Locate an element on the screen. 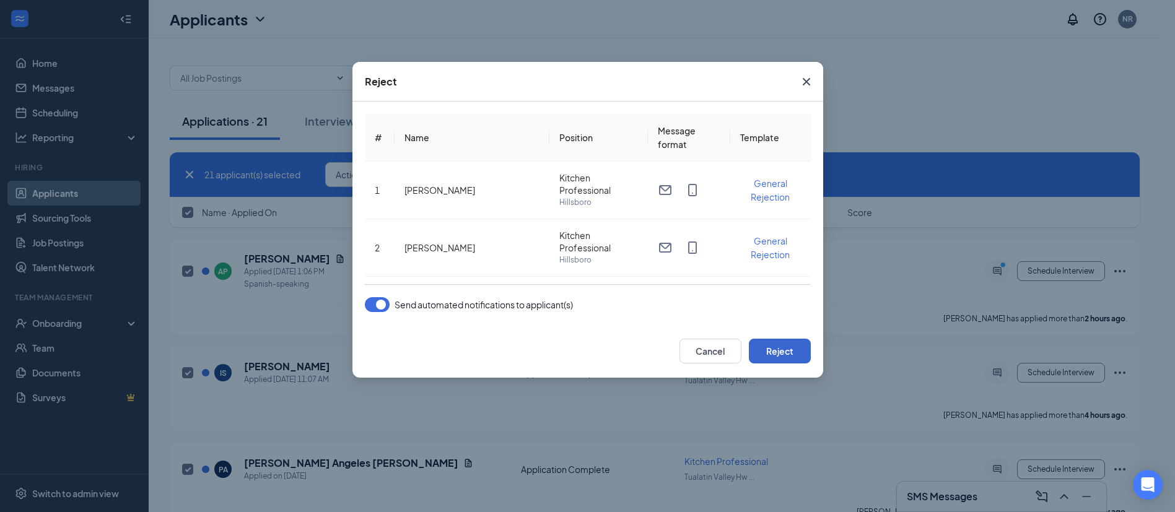 The image size is (1175, 512). th: Name is located at coordinates (472, 137).